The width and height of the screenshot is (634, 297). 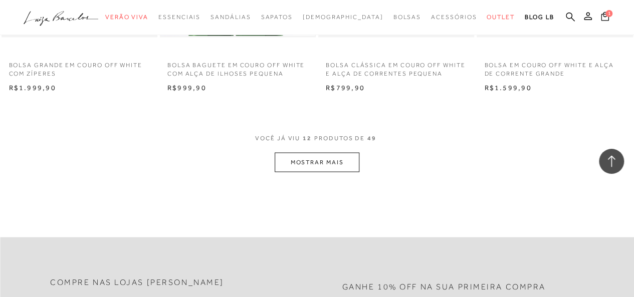 What do you see at coordinates (339, 138) in the screenshot?
I see `span: PRODUTOS DE` at bounding box center [339, 138].